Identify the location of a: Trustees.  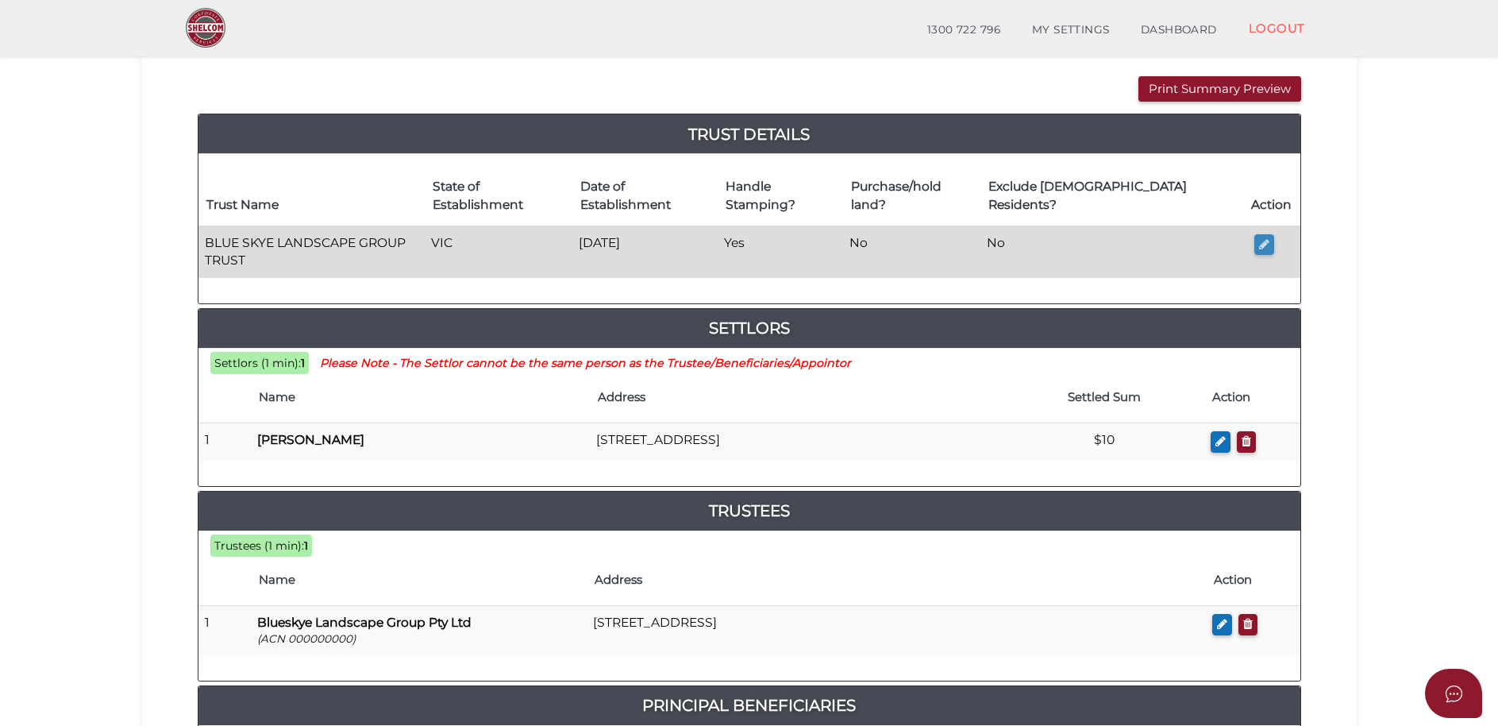
(750, 511).